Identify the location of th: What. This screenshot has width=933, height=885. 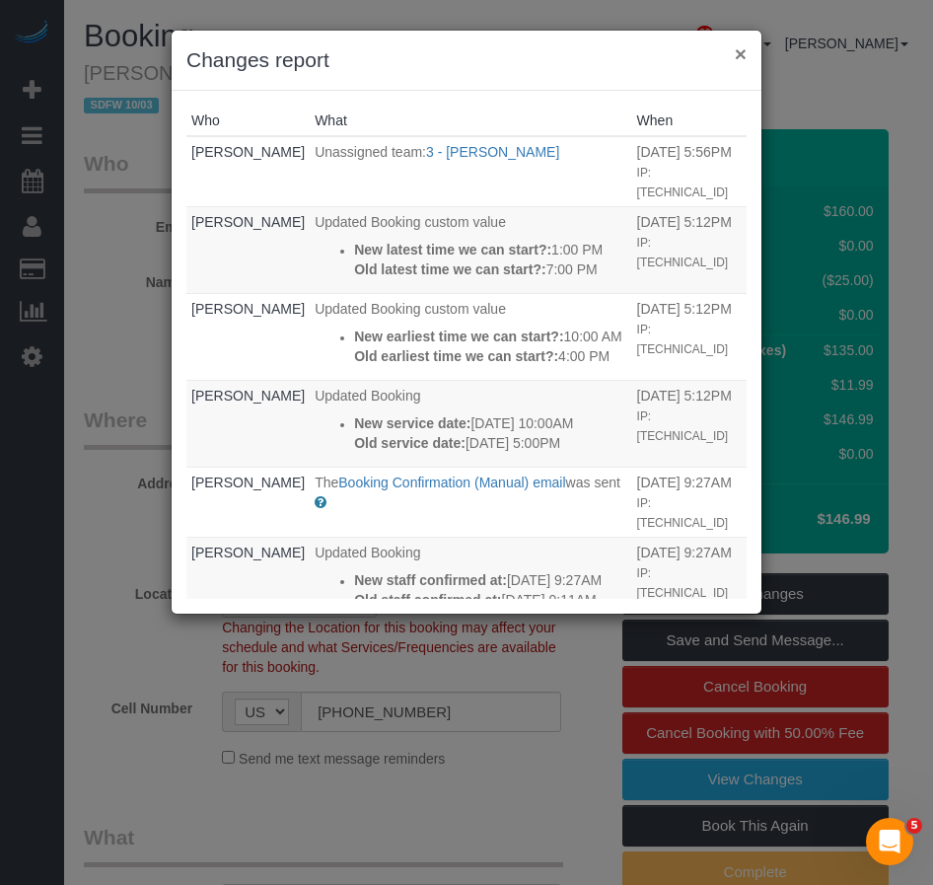
(471, 120).